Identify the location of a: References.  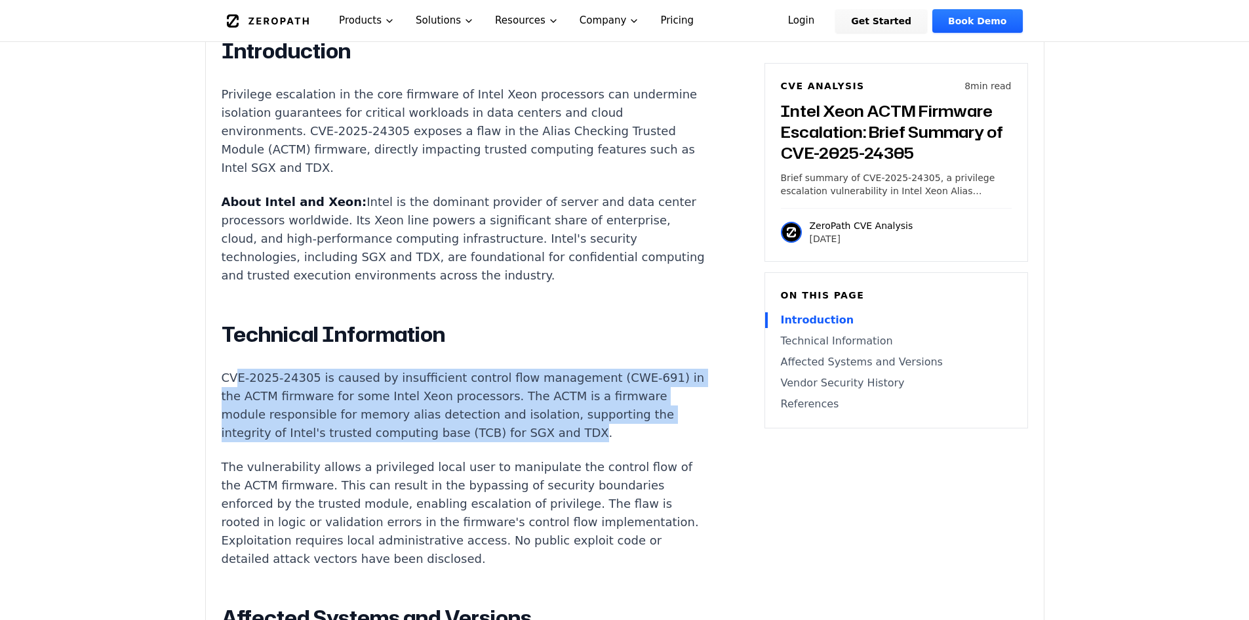
(897, 404).